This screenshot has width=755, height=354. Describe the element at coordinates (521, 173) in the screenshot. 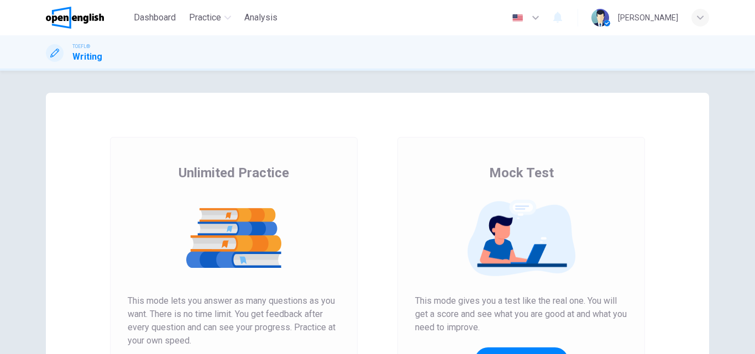

I see `span: Mock Test` at that location.